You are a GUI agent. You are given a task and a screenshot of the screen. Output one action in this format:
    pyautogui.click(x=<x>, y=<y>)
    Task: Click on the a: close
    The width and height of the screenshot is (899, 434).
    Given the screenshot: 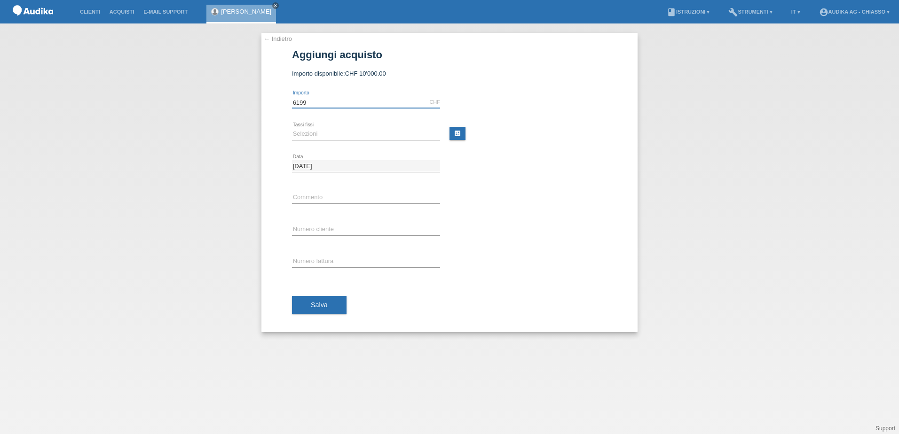 What is the action you would take?
    pyautogui.click(x=275, y=6)
    